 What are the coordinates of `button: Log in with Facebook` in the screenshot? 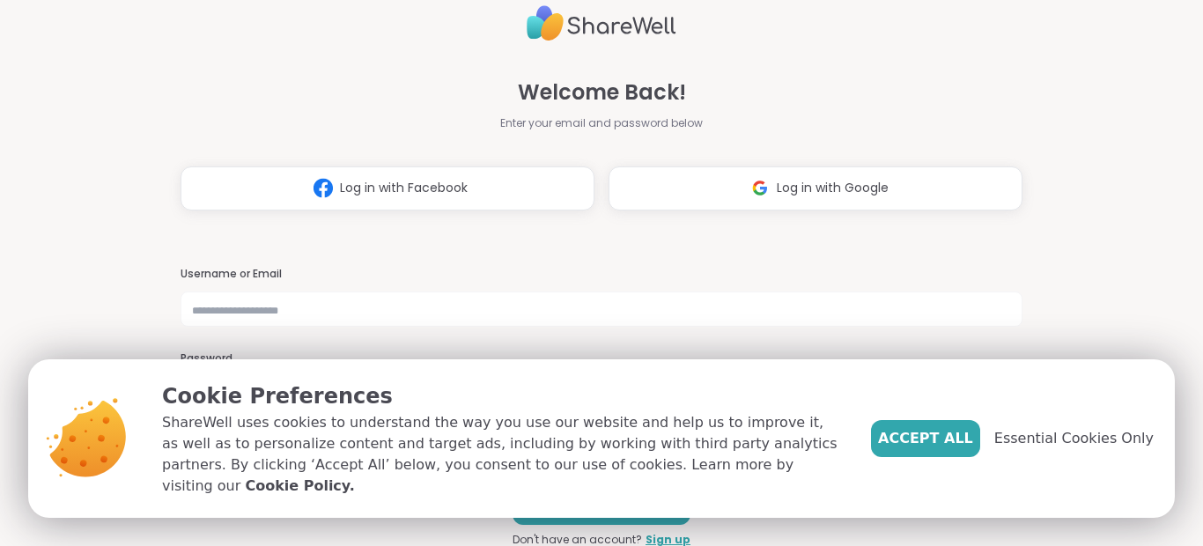 It's located at (387, 188).